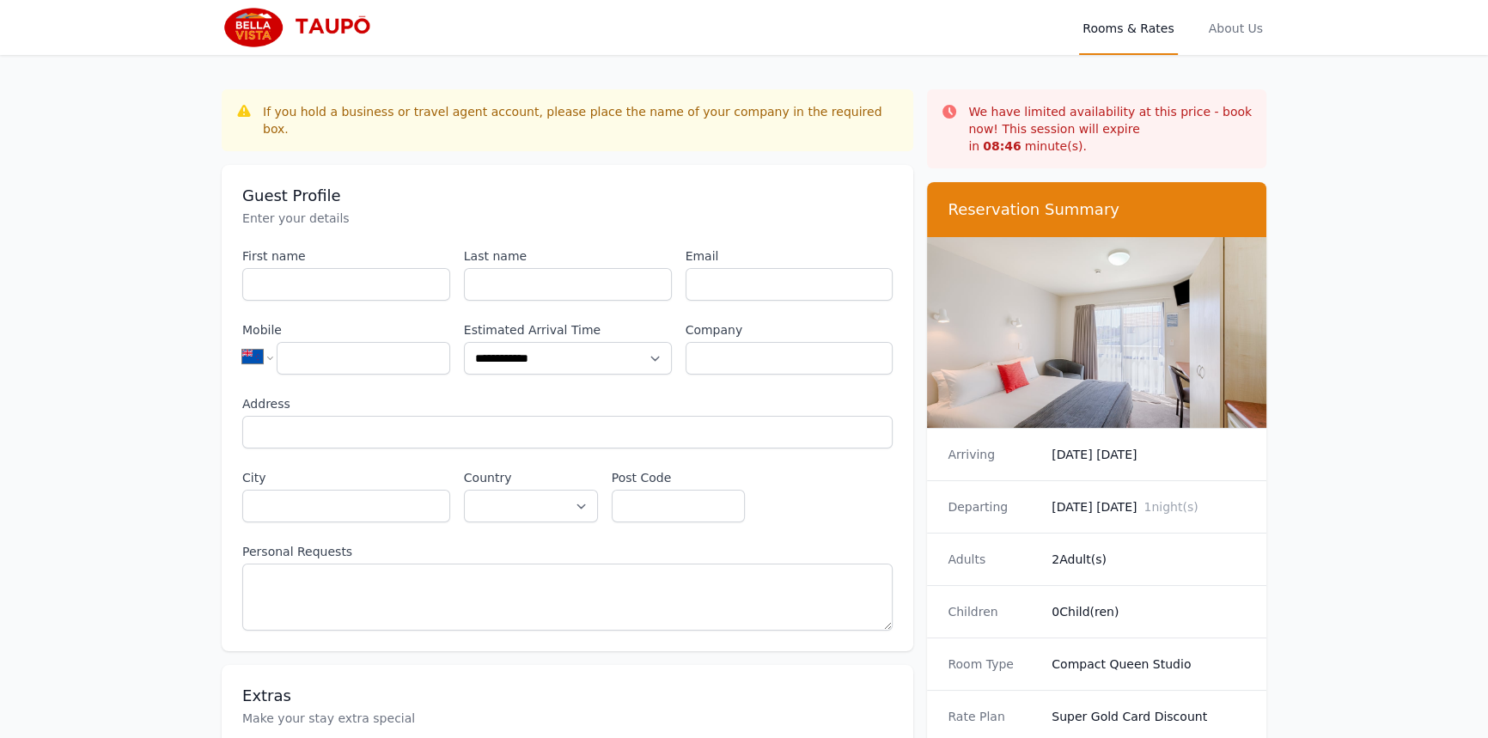 The image size is (1488, 738). What do you see at coordinates (567, 551) in the screenshot?
I see `label: Personal Requests` at bounding box center [567, 551].